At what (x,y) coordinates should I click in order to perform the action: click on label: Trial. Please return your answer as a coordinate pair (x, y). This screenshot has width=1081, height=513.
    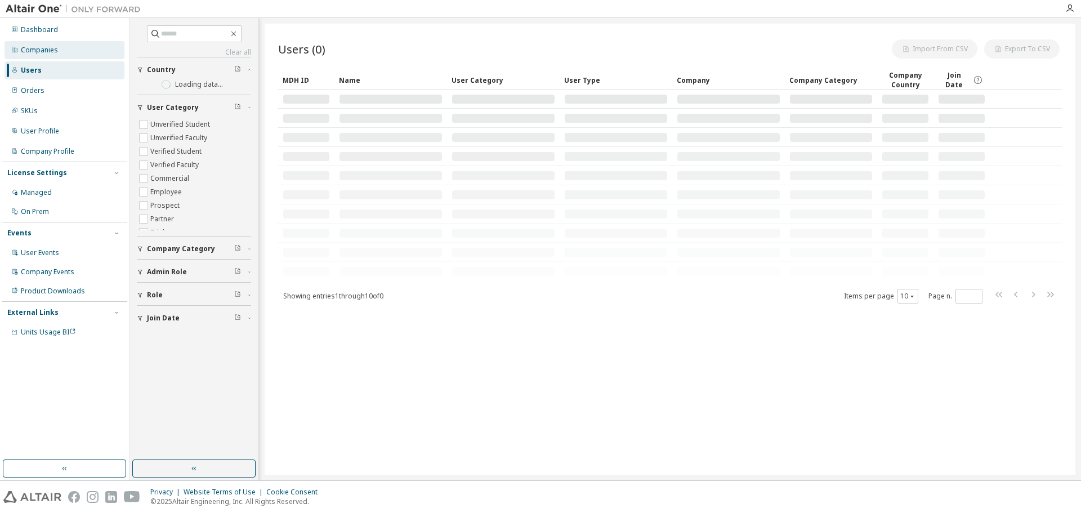
    Looking at the image, I should click on (158, 233).